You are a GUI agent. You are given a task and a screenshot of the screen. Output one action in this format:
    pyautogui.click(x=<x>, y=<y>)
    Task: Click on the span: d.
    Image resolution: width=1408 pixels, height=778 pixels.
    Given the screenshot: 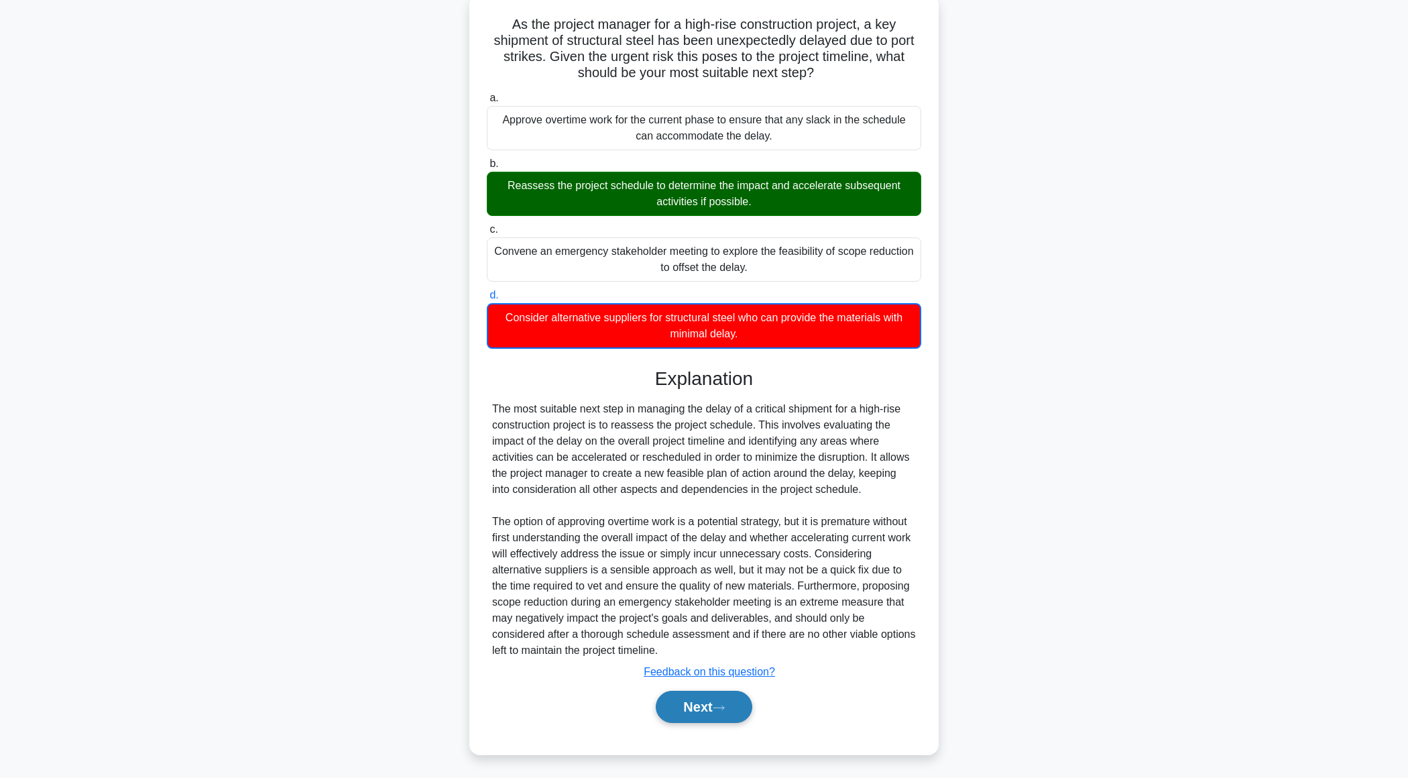 What is the action you would take?
    pyautogui.click(x=494, y=294)
    